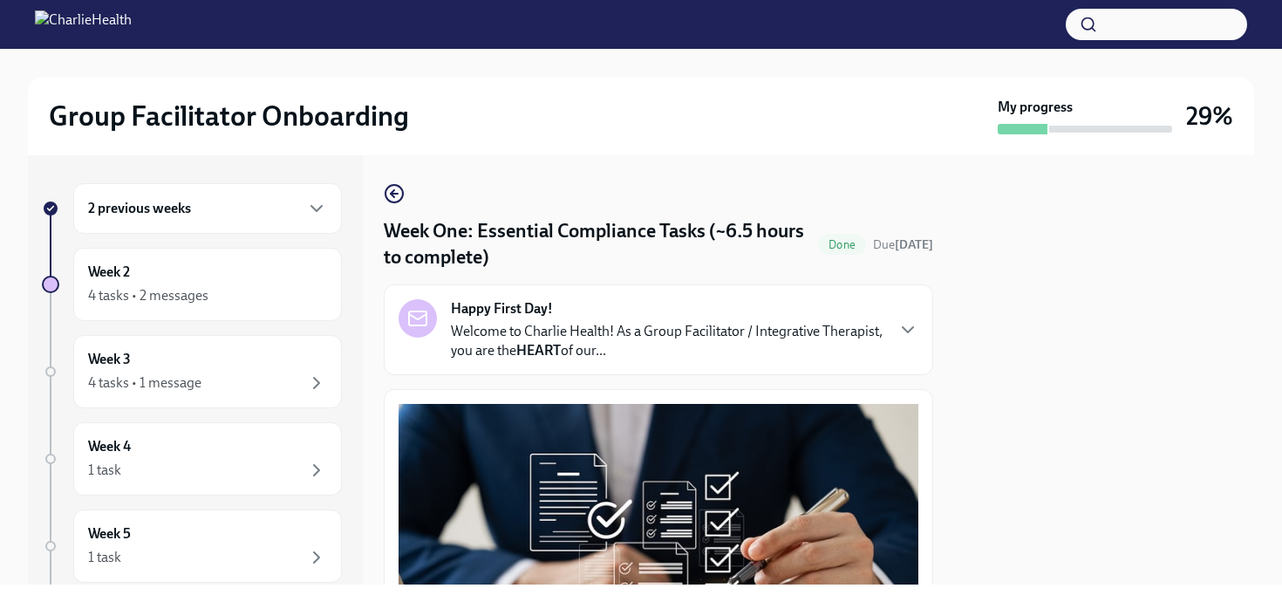 The width and height of the screenshot is (1282, 602). I want to click on h6: Week 5, so click(109, 534).